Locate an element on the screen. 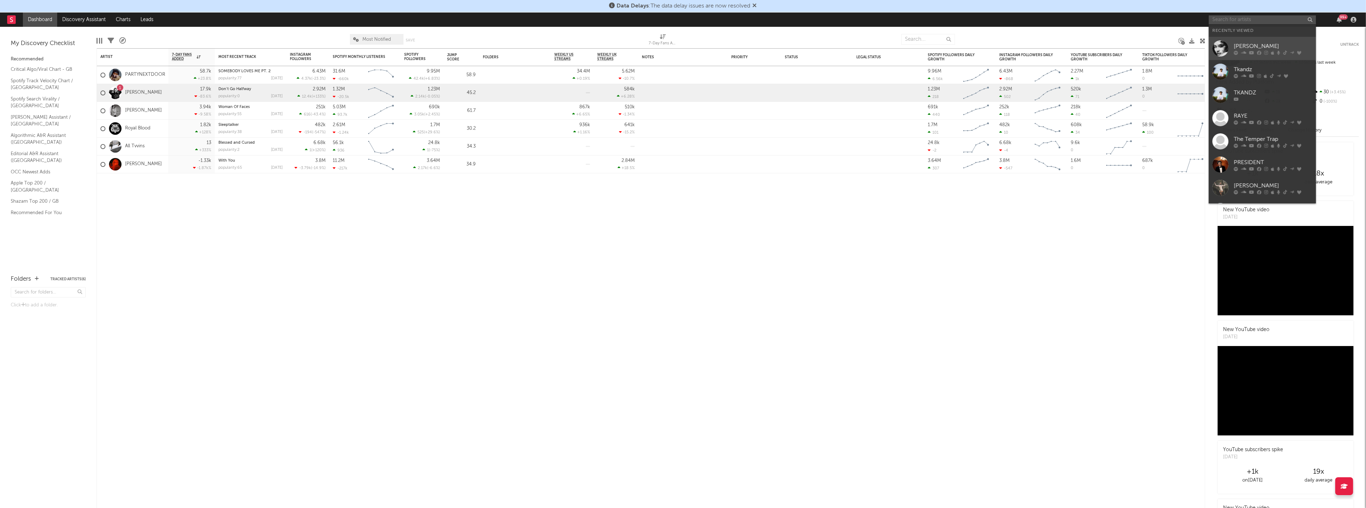  span: +133 % is located at coordinates (318, 96).